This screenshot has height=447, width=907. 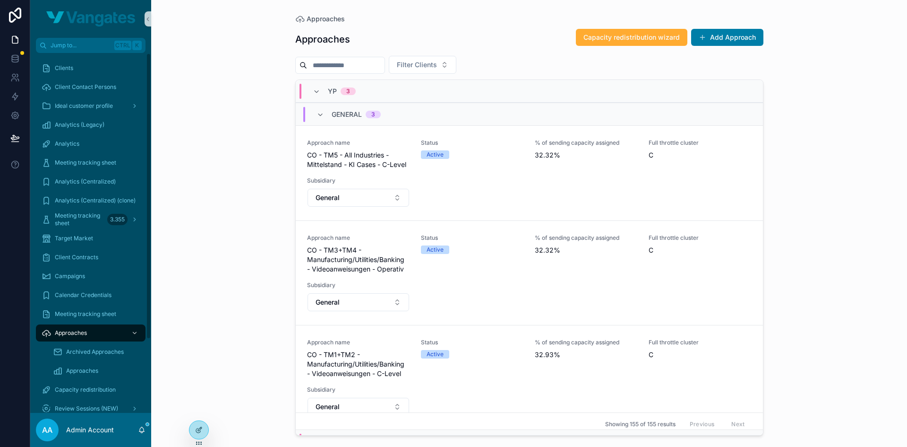 What do you see at coordinates (91, 257) in the screenshot?
I see `a: Client Contracts` at bounding box center [91, 257].